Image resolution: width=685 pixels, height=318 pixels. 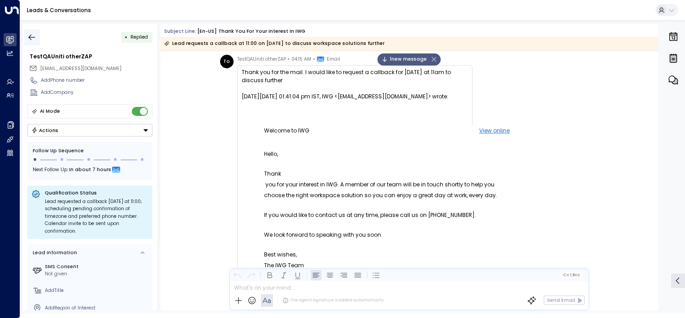 I want to click on a: Leads & Conversations, so click(x=59, y=10).